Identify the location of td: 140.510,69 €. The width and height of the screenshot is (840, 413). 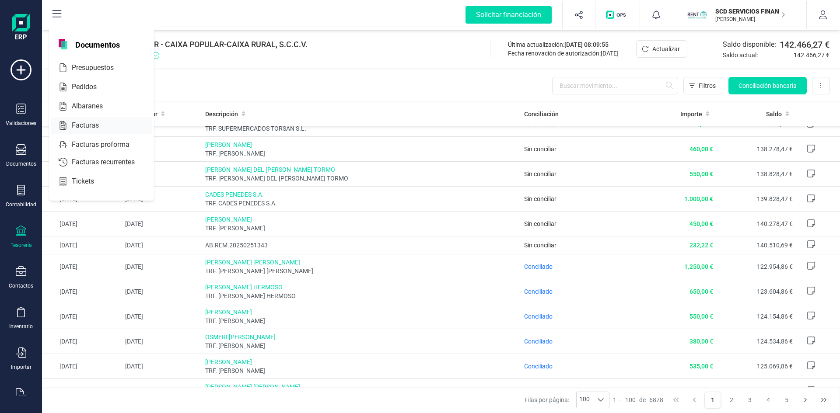
(756, 245).